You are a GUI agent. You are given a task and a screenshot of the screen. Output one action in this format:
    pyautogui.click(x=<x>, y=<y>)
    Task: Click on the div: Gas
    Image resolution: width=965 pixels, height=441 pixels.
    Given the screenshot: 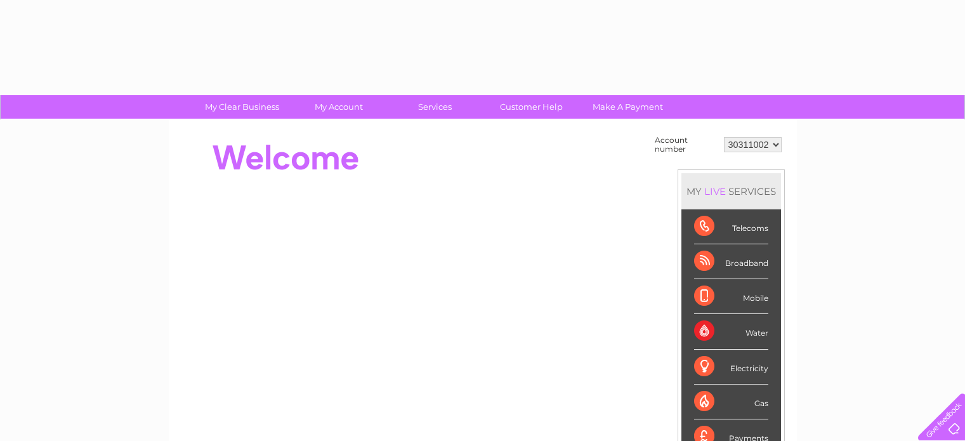 What is the action you would take?
    pyautogui.click(x=731, y=402)
    